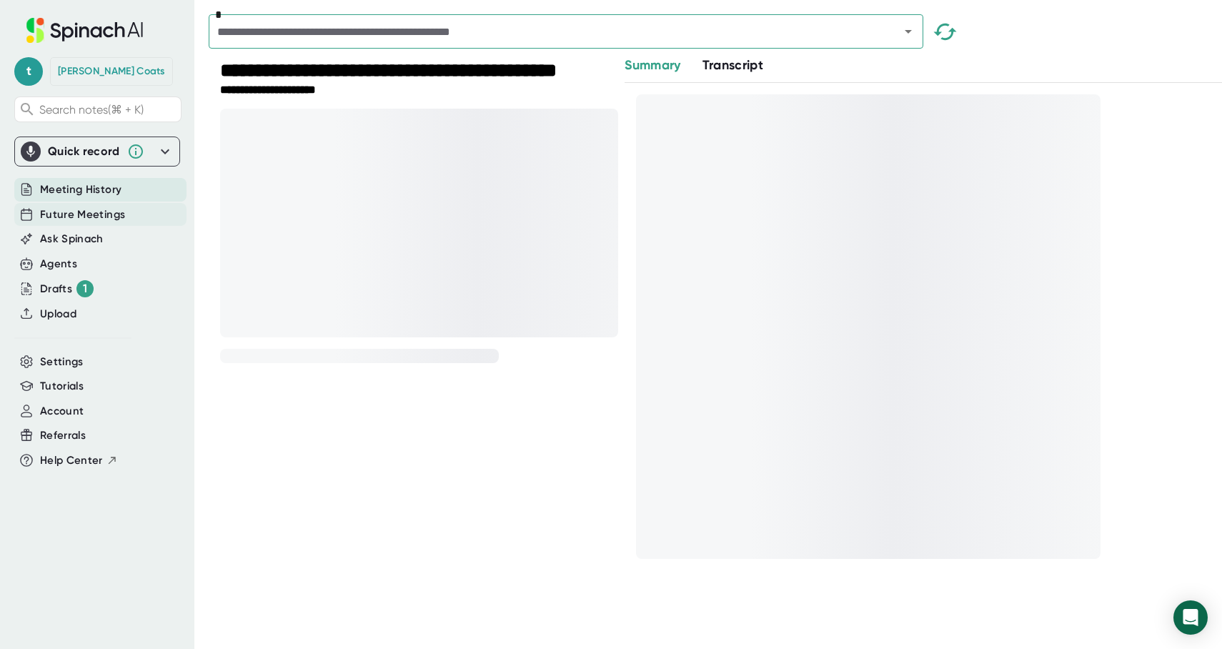 Image resolution: width=1222 pixels, height=649 pixels. I want to click on span: t, so click(29, 71).